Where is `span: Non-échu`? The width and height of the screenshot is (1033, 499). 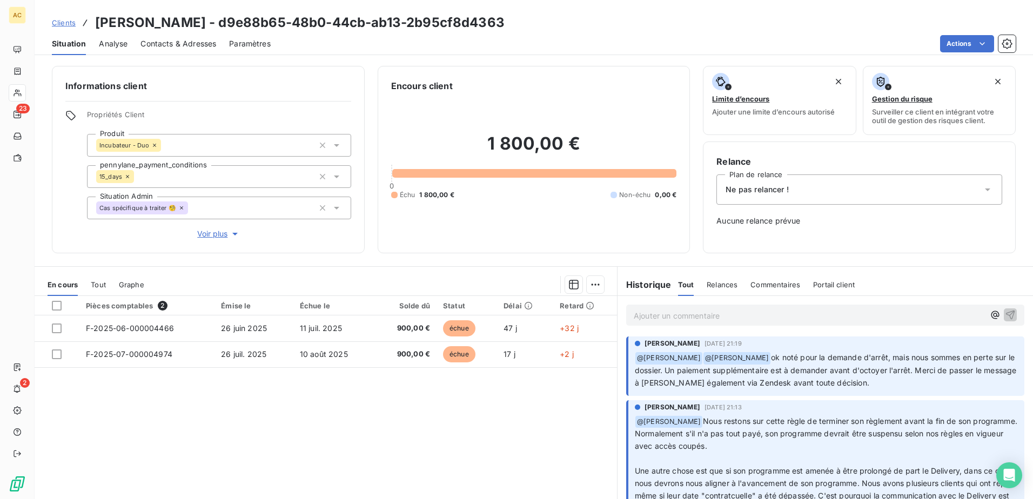 span: Non-échu is located at coordinates (635, 195).